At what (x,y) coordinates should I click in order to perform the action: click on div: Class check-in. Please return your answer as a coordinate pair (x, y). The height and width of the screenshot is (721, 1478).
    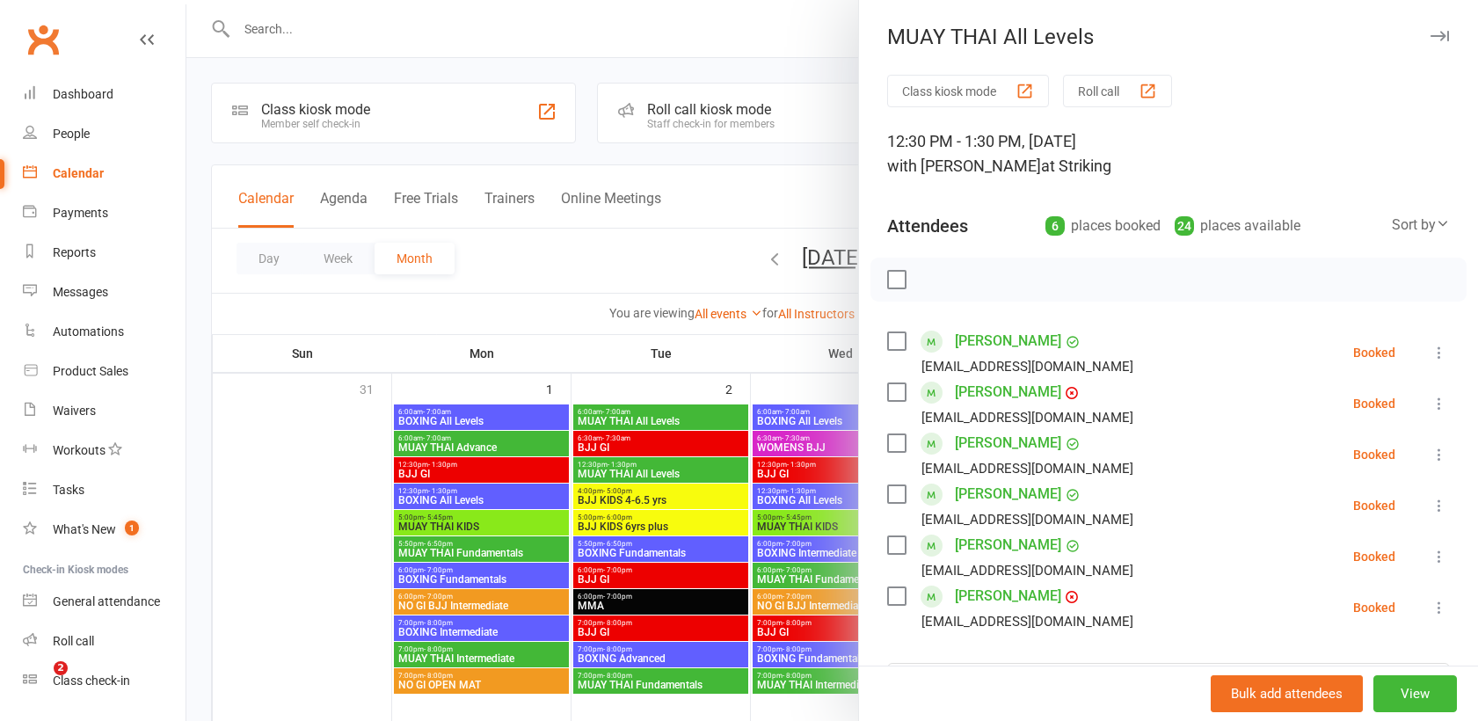
    Looking at the image, I should click on (91, 681).